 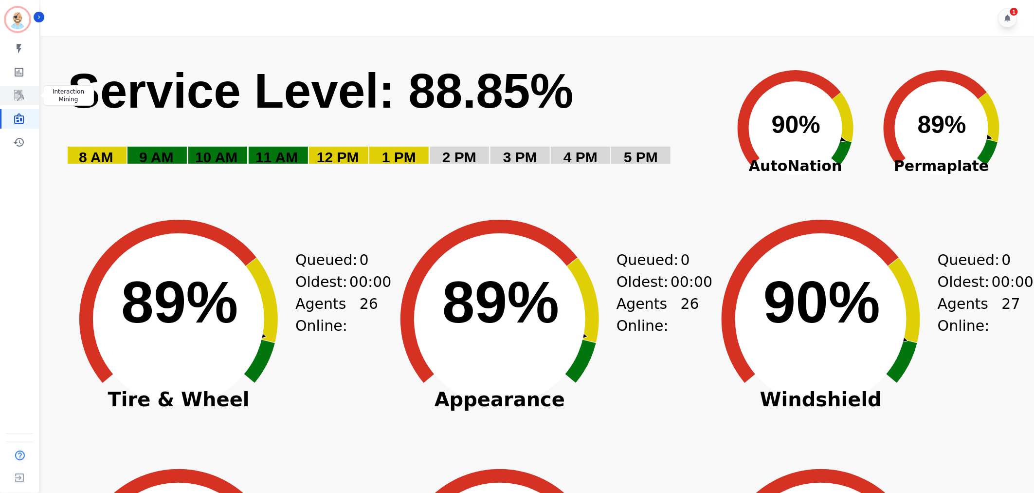 What do you see at coordinates (18, 19) in the screenshot?
I see `img: Bordered avatar` at bounding box center [18, 19].